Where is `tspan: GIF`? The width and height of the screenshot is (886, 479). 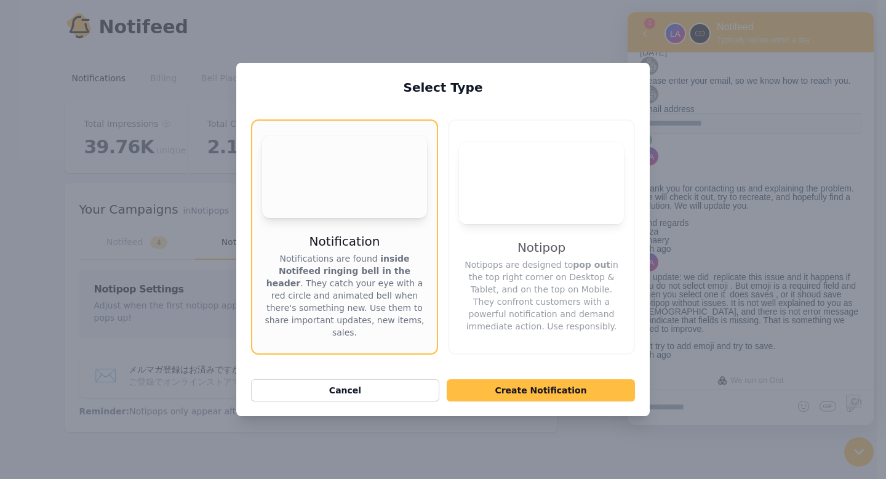 tspan: GIF is located at coordinates (201, 394).